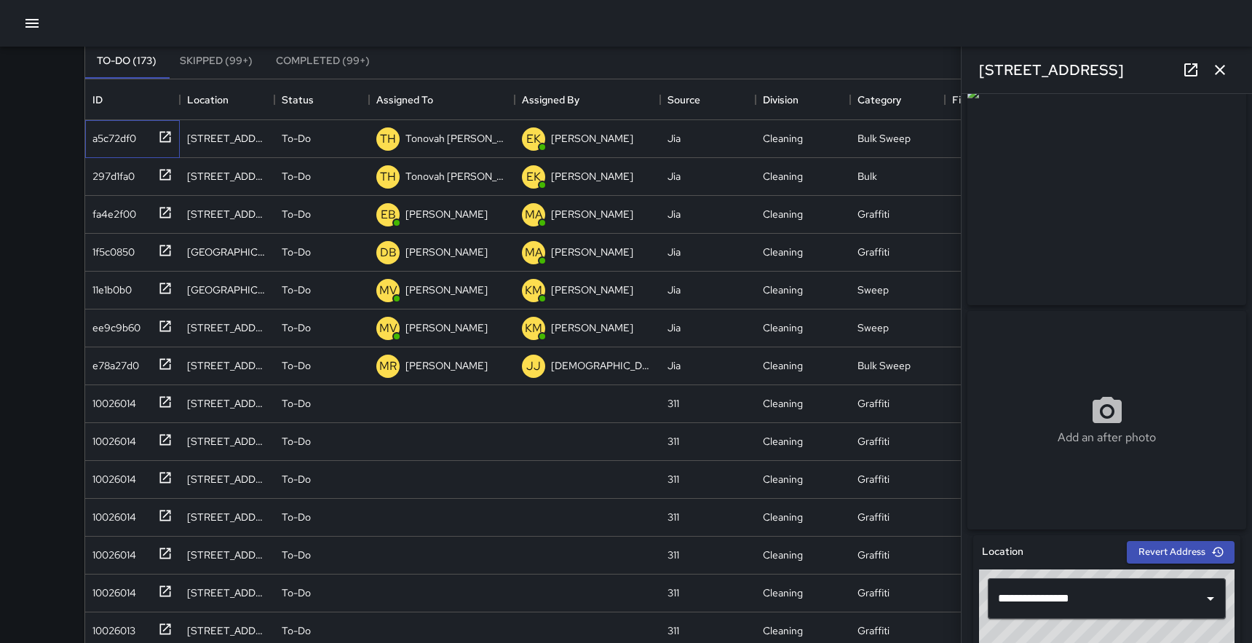 The width and height of the screenshot is (1252, 643). What do you see at coordinates (227, 214) in the screenshot?
I see `div: 1601 Folsom Street` at bounding box center [227, 214].